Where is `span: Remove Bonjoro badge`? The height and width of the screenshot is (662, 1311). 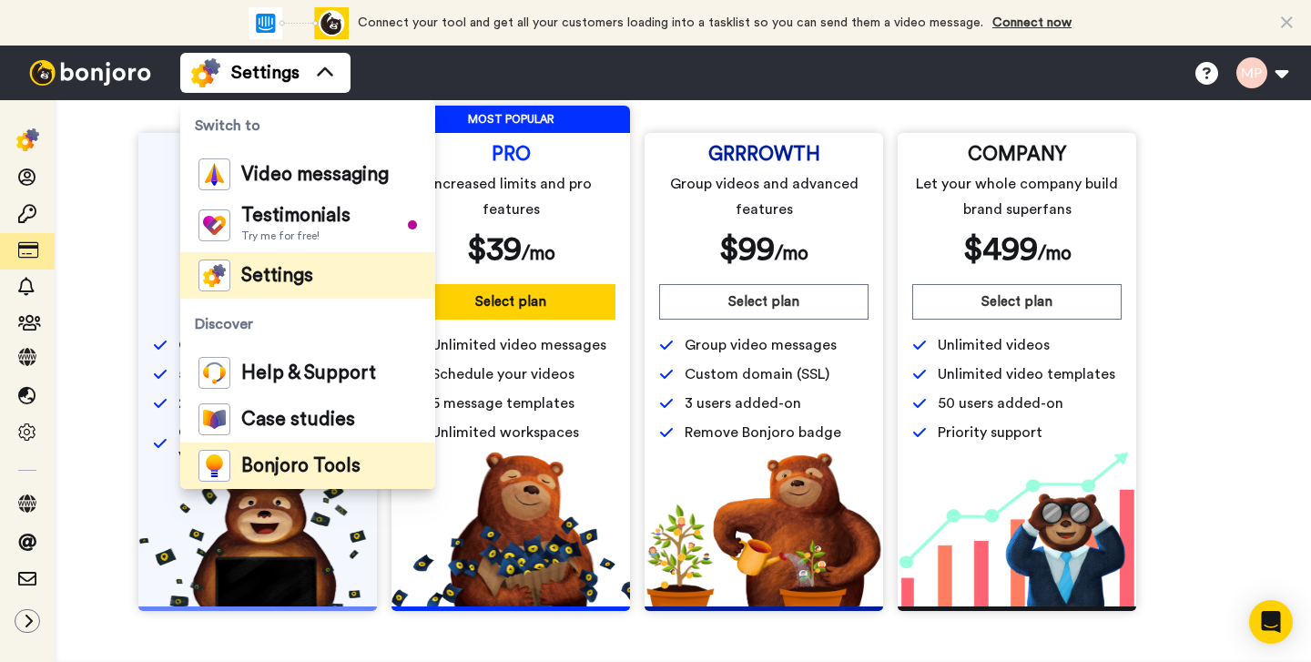
span: Remove Bonjoro badge is located at coordinates (763, 433).